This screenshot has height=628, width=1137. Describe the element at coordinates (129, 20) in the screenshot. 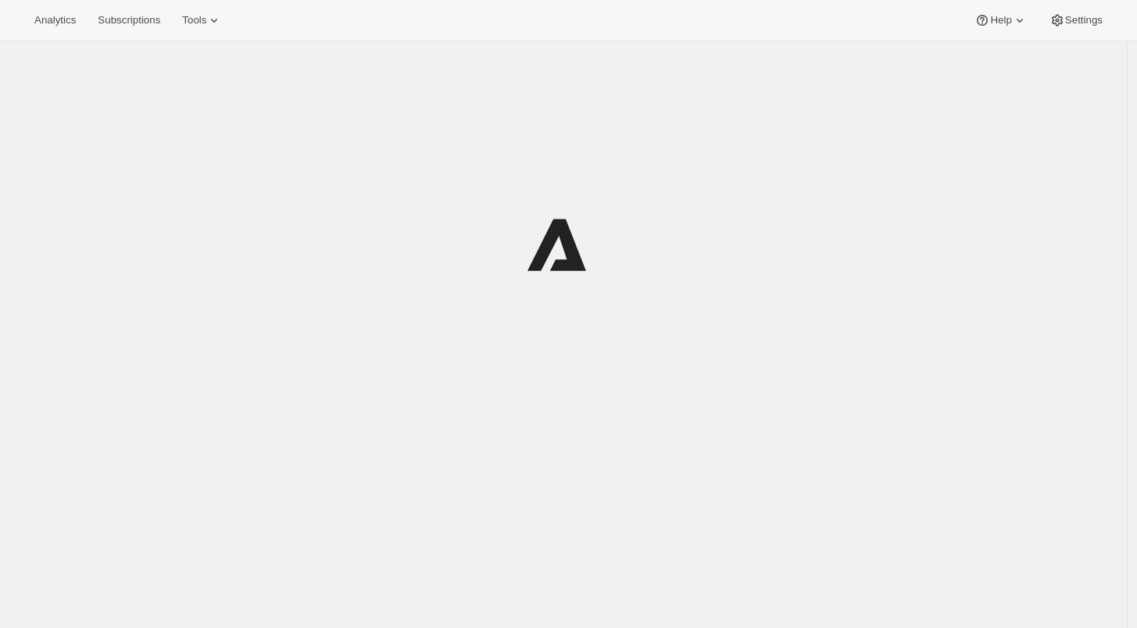

I see `button: Subscriptions` at that location.